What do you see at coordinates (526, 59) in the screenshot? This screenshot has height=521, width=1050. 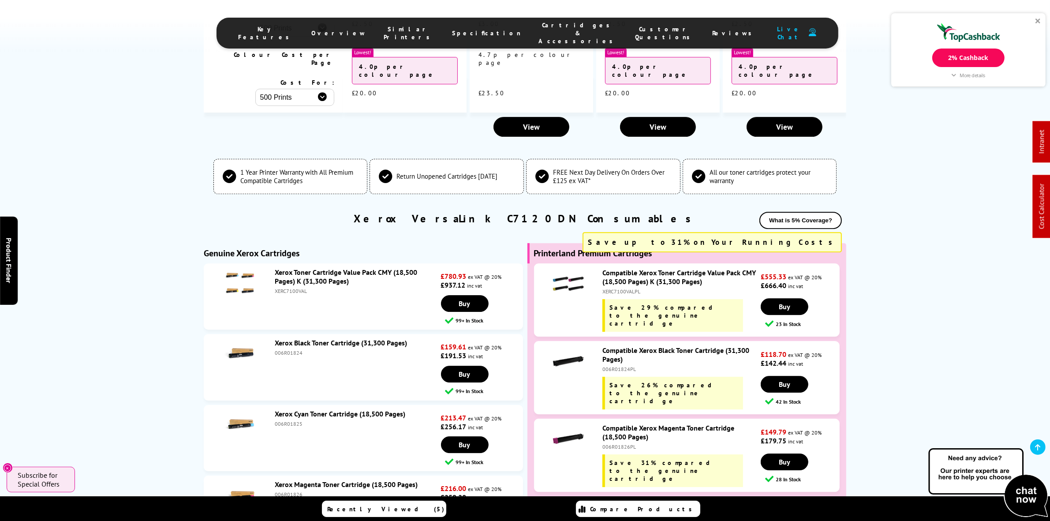 I see `span: 4.7p per colour page` at bounding box center [526, 59].